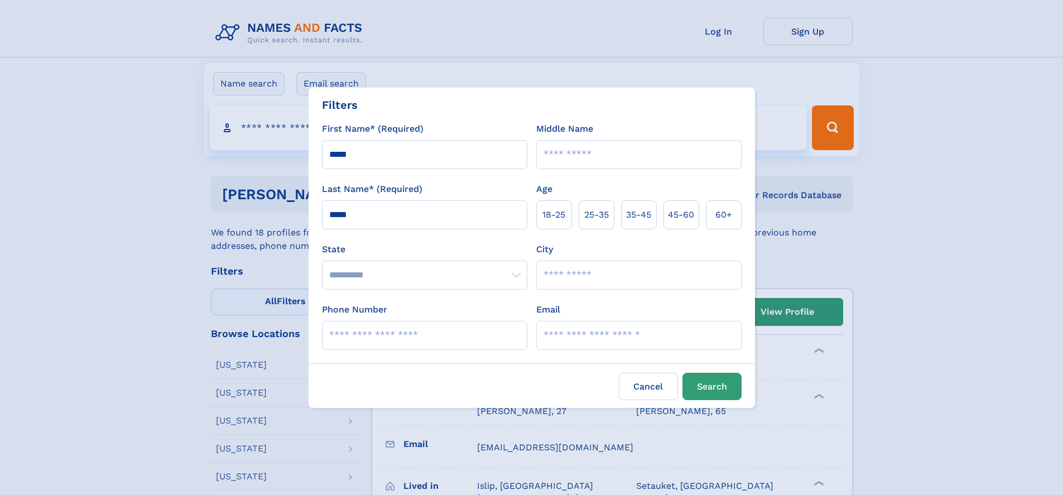  What do you see at coordinates (425, 249) in the screenshot?
I see `label: State` at bounding box center [425, 249].